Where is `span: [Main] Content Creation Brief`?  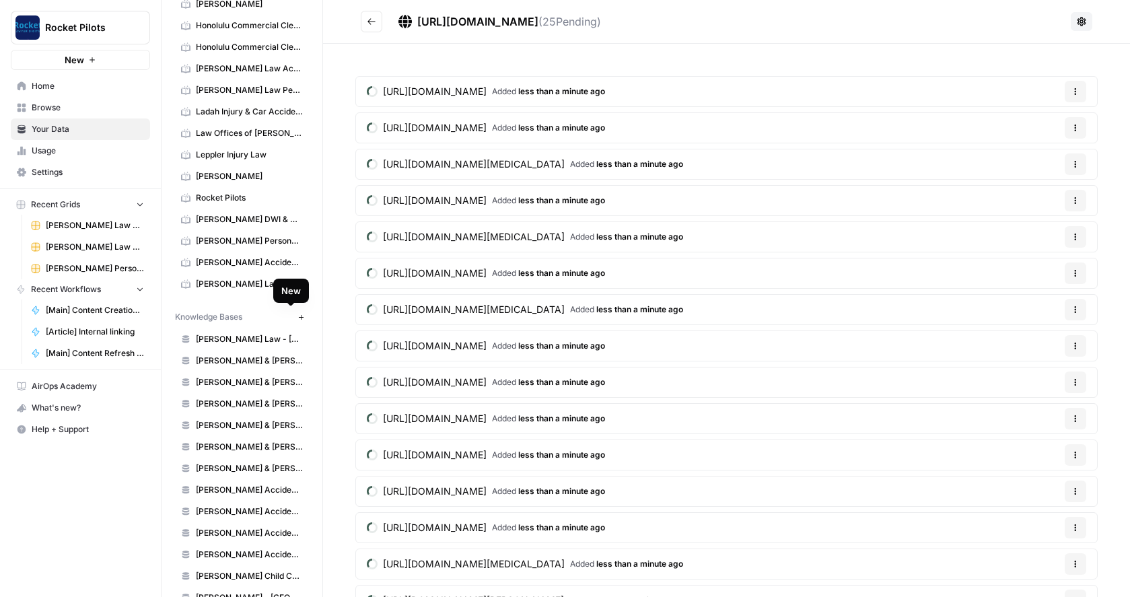
span: [Main] Content Creation Brief is located at coordinates (95, 310).